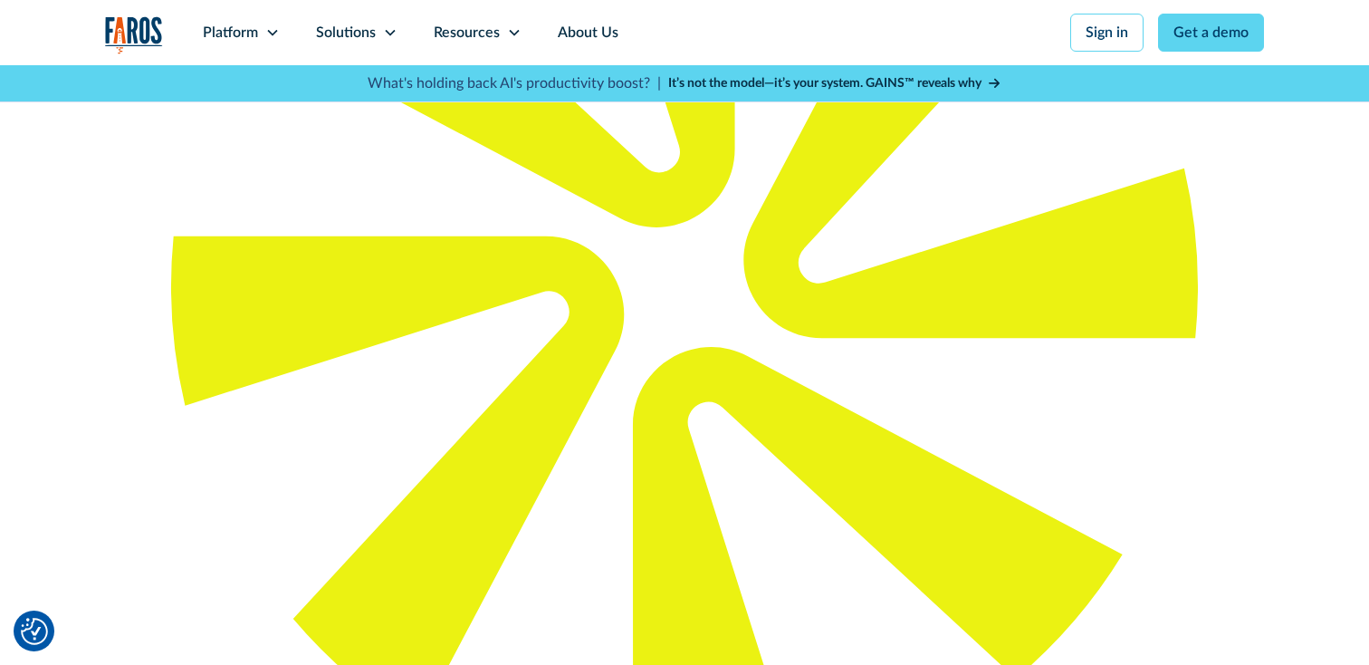 This screenshot has width=1369, height=665. Describe the element at coordinates (825, 83) in the screenshot. I see `strong: It’s not the model—it’s your system. GAINS™ reveals why` at that location.